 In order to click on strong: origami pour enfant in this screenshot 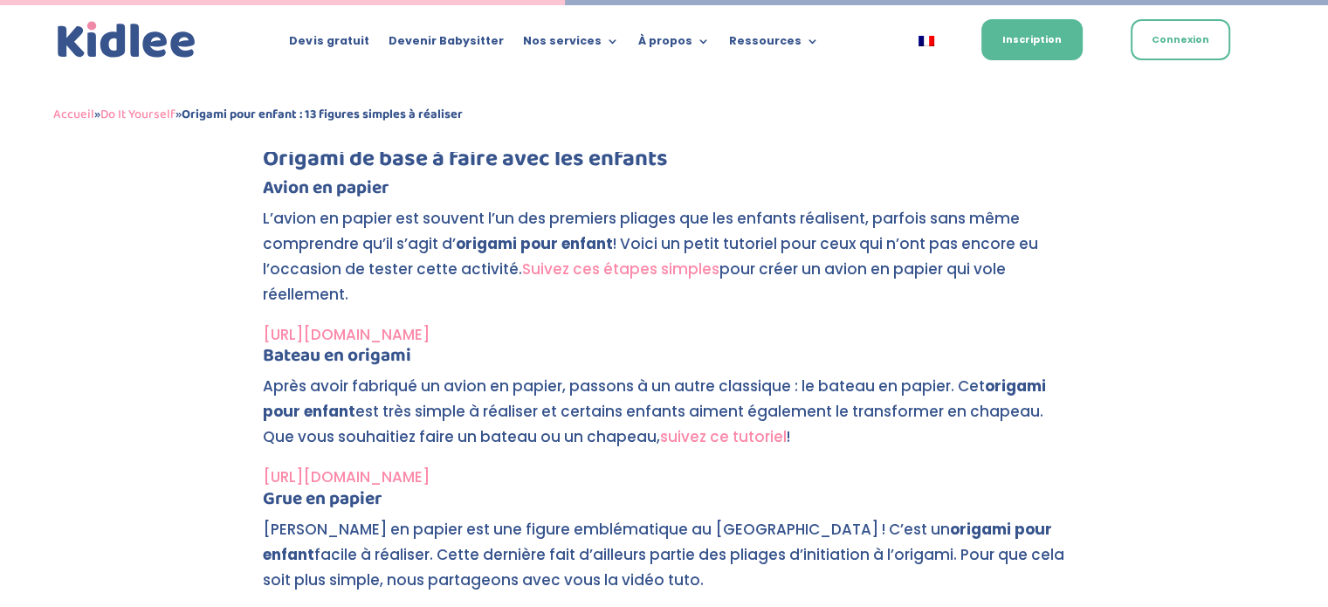, I will do `click(534, 244)`.